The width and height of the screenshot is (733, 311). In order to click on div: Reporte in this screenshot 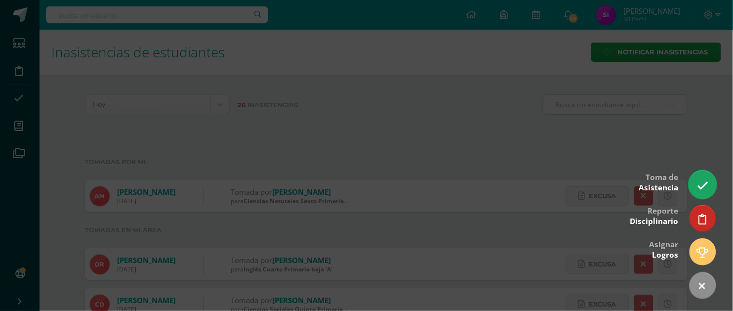, I will do `click(655, 215)`.